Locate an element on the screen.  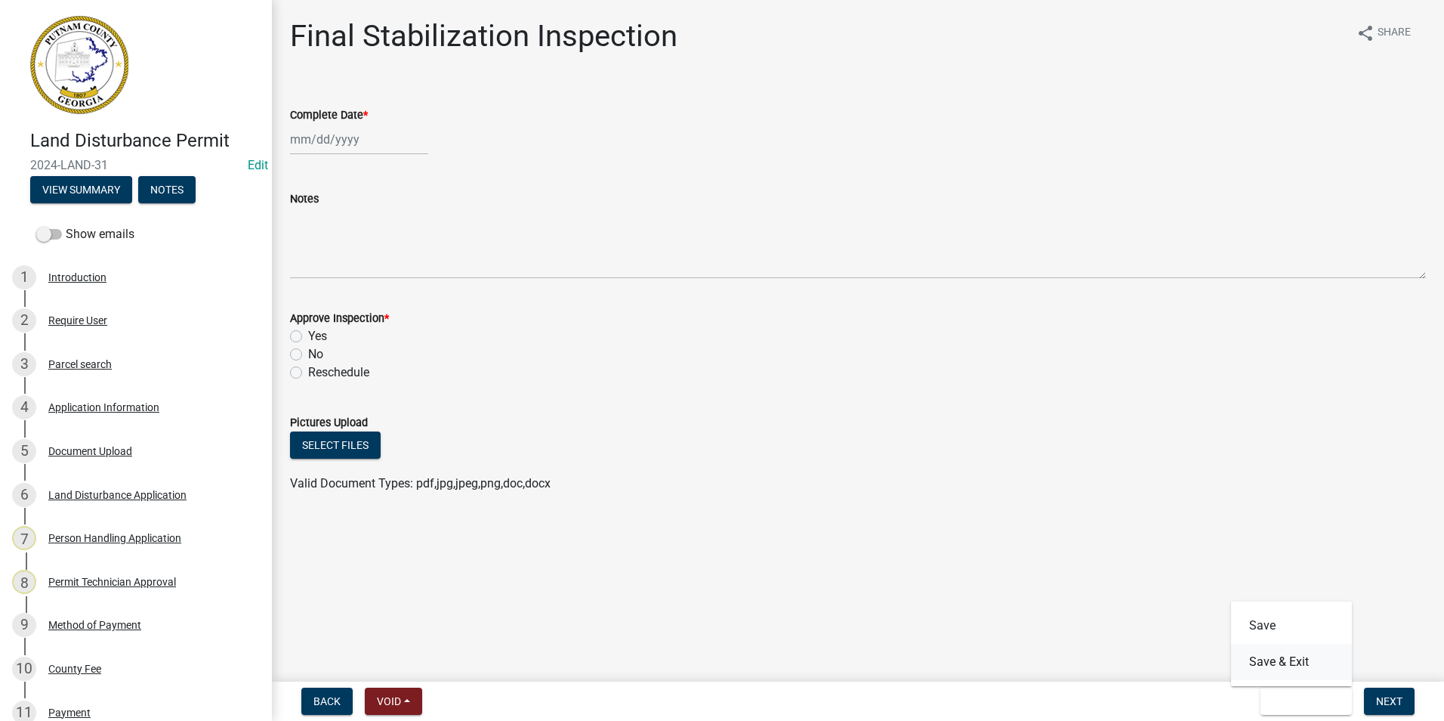
div: Application Information is located at coordinates (103, 407).